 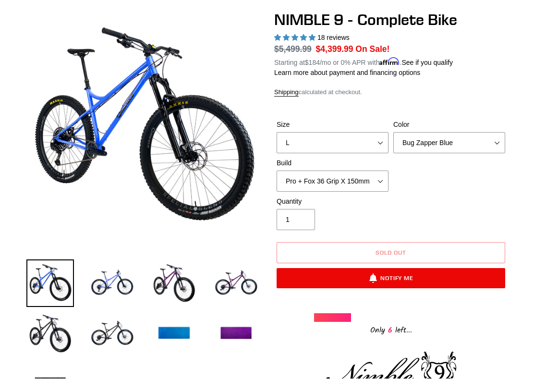 What do you see at coordinates (391, 254) in the screenshot?
I see `button: Sold out` at bounding box center [391, 254].